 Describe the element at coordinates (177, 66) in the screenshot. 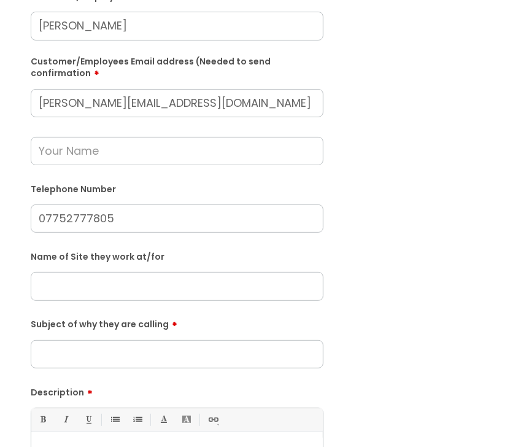

I see `label: Customer/Employees Email address (Needed to send confirmation` at that location.